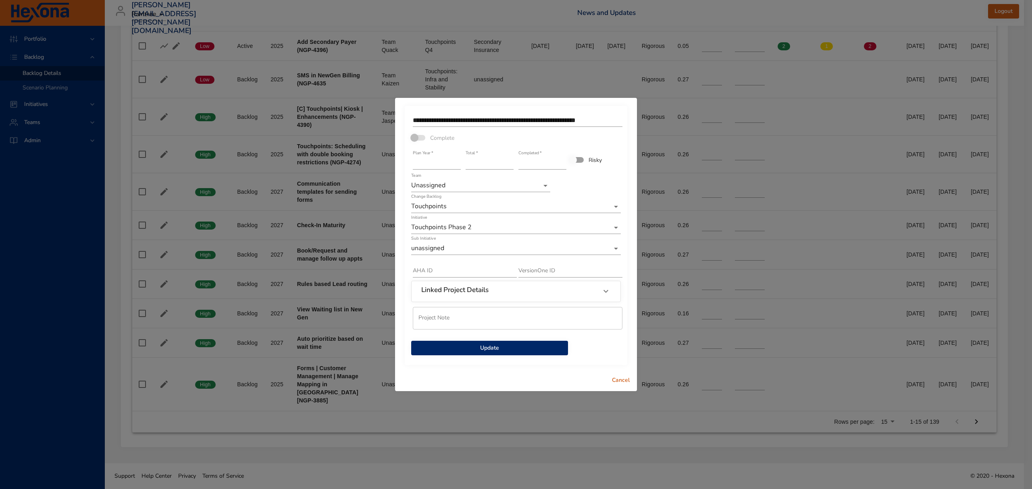 This screenshot has height=489, width=1032. Describe the element at coordinates (419, 218) in the screenshot. I see `label: Initiative` at that location.